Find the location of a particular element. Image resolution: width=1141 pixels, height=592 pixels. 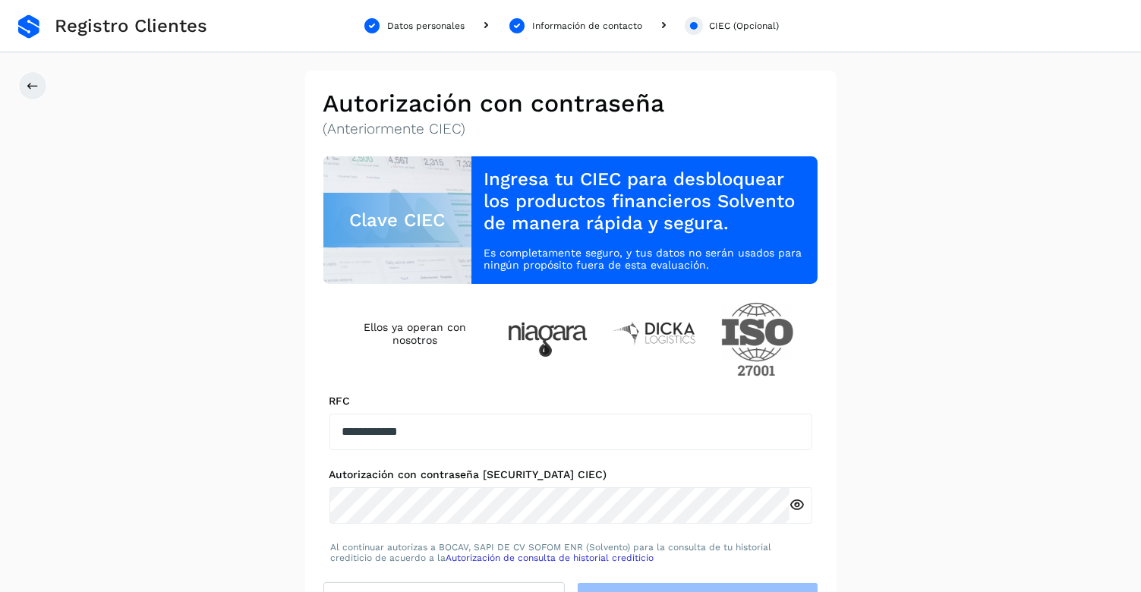

img: Niagara is located at coordinates (548, 339).